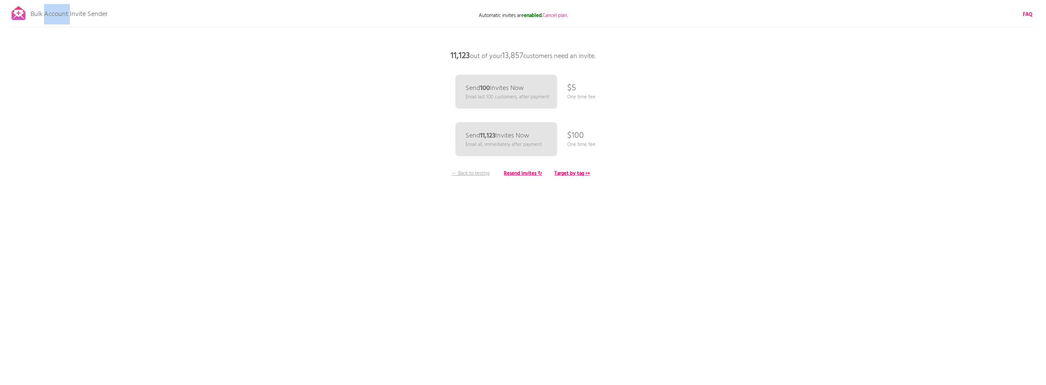 This screenshot has width=1046, height=385. I want to click on b: enabled, so click(533, 16).